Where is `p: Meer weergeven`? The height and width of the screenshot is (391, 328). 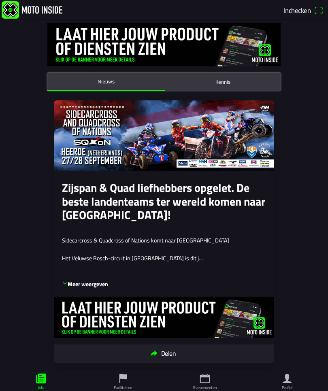
p: Meer weergeven is located at coordinates (85, 284).